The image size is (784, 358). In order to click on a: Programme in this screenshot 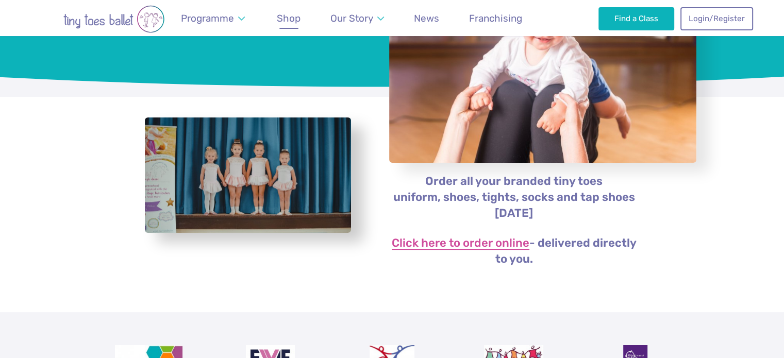, I will do `click(213, 18)`.